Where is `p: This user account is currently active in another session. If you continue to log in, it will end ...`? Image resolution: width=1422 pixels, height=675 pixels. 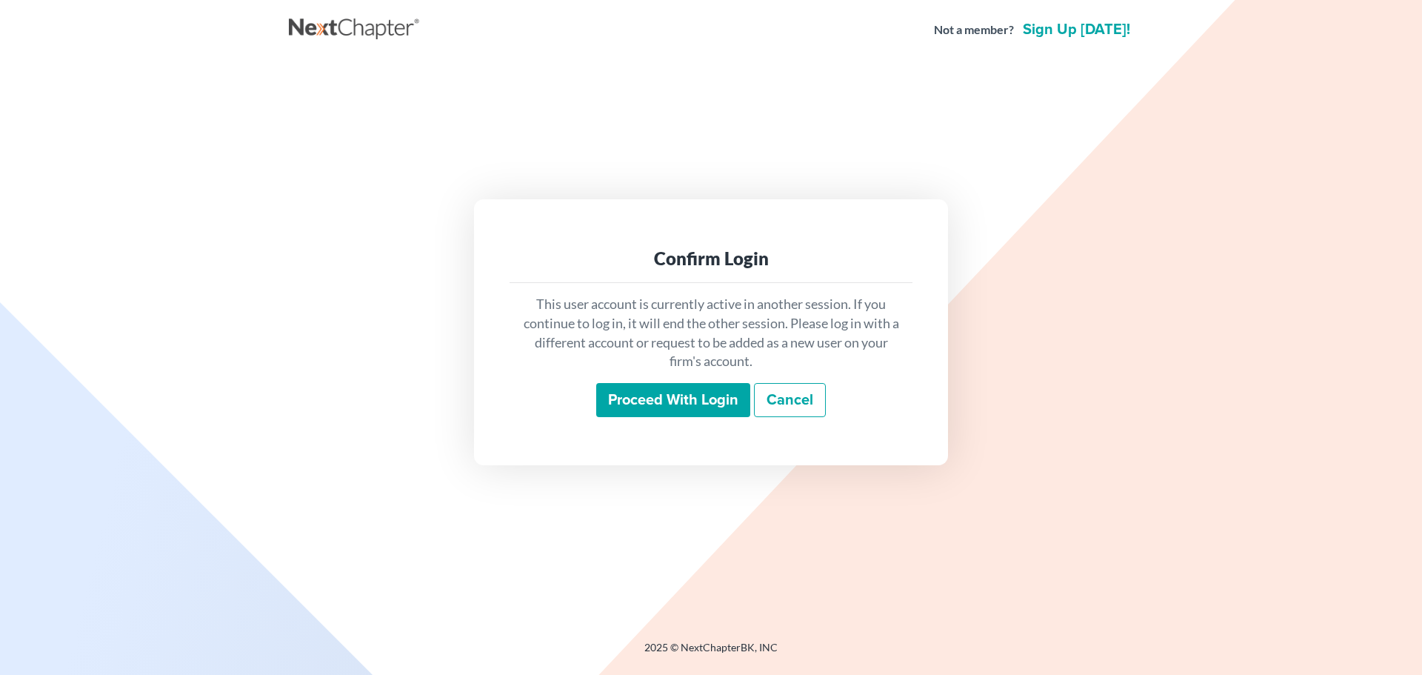 p: This user account is currently active in another session. If you continue to log in, it will end ... is located at coordinates (711, 333).